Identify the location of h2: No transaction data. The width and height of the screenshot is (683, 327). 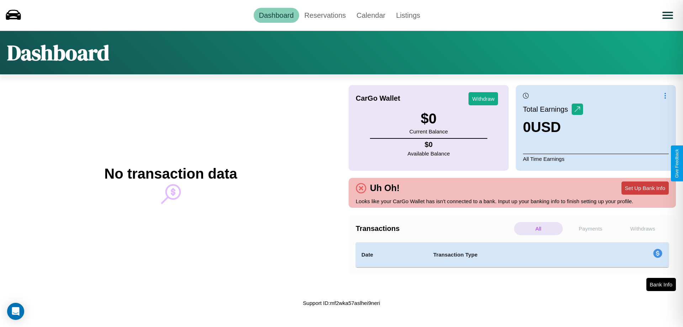
(170, 174).